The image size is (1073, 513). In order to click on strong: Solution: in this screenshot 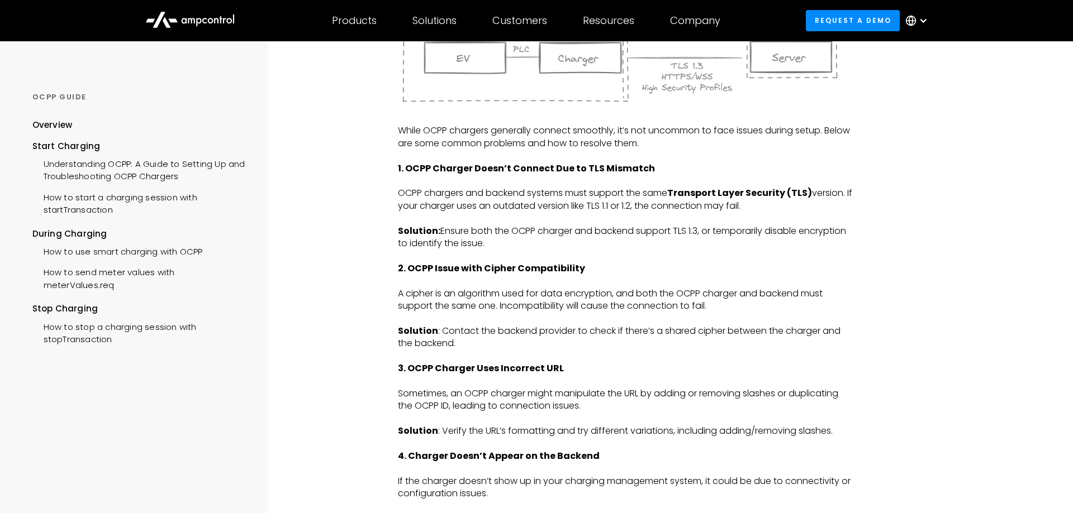, I will do `click(419, 231)`.